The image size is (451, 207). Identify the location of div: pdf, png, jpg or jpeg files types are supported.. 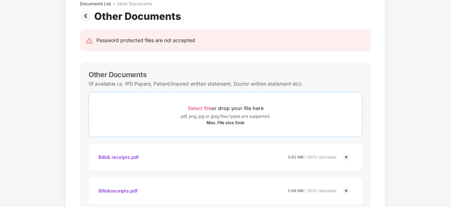
(226, 116).